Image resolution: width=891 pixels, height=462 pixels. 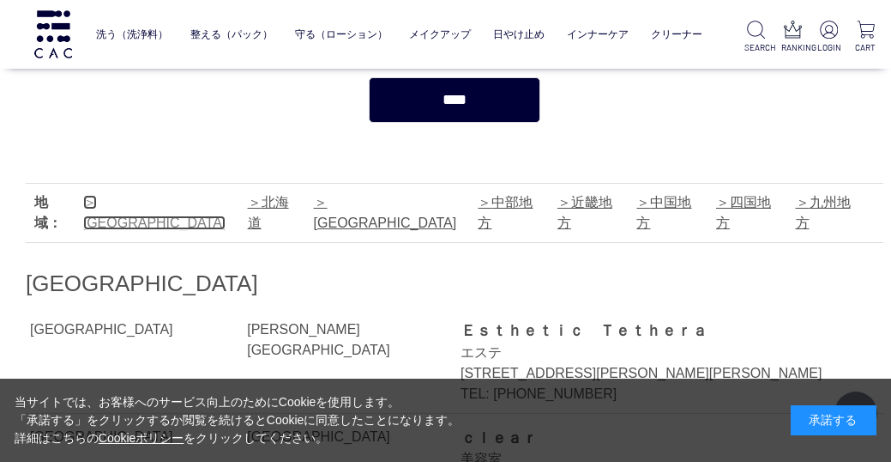 I want to click on div: エステ, so click(x=653, y=353).